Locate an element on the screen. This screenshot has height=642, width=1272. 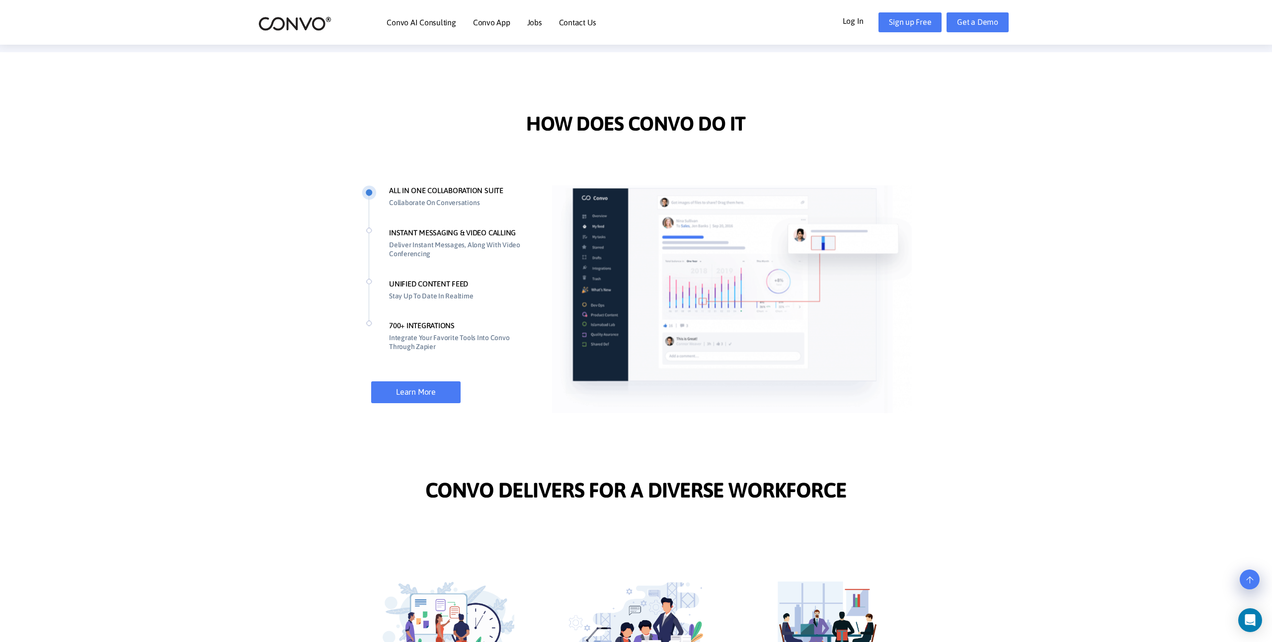
li: ALL IN ONE COLLABORATION SUITE is located at coordinates (447, 206).